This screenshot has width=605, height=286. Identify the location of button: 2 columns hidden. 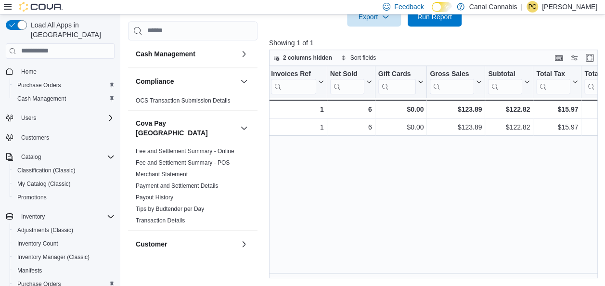
(303, 58).